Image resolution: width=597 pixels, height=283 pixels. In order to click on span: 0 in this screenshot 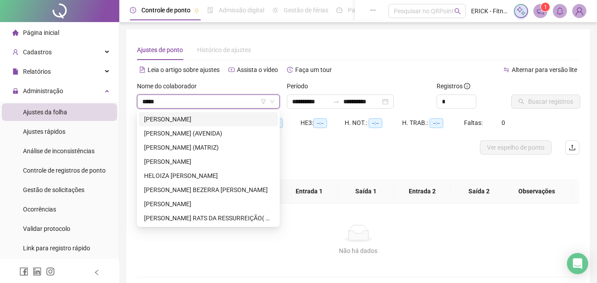, I will do `click(504, 123)`.